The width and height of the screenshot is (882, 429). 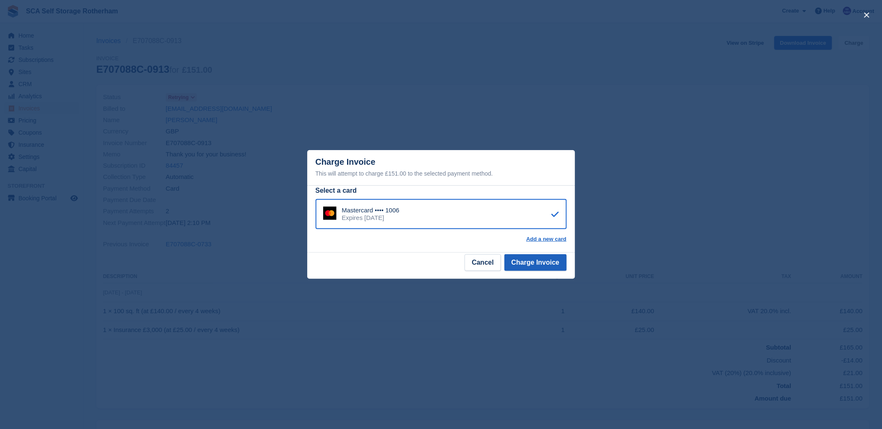 I want to click on div: Mastercard •••• 1006, so click(x=371, y=211).